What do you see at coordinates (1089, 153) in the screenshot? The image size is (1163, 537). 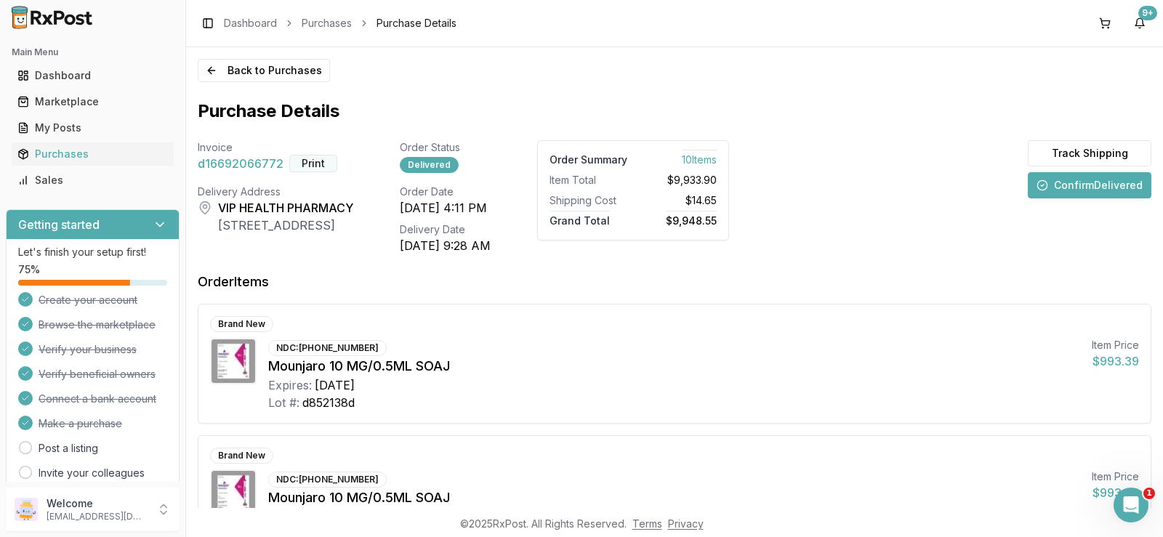 I see `button: Track Shipping` at bounding box center [1089, 153].